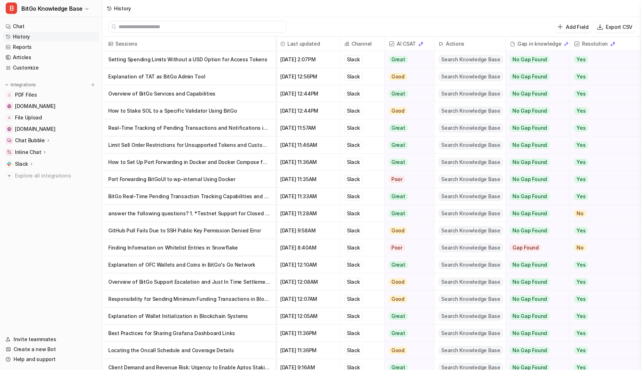  Describe the element at coordinates (9, 95) in the screenshot. I see `img: PDF Files` at that location.